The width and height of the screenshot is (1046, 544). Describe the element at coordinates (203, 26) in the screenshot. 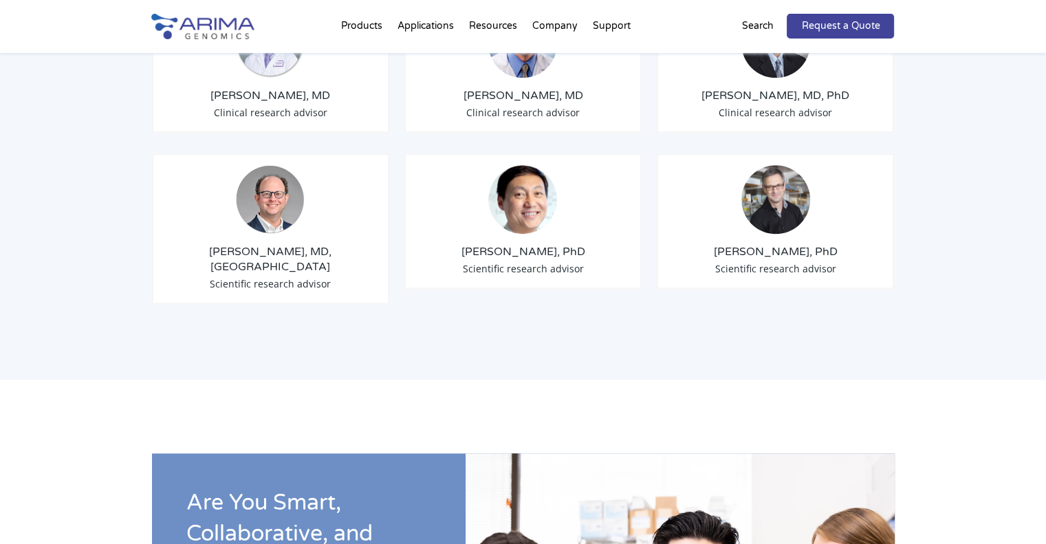

I see `img: Arima-Genomics-logo` at that location.